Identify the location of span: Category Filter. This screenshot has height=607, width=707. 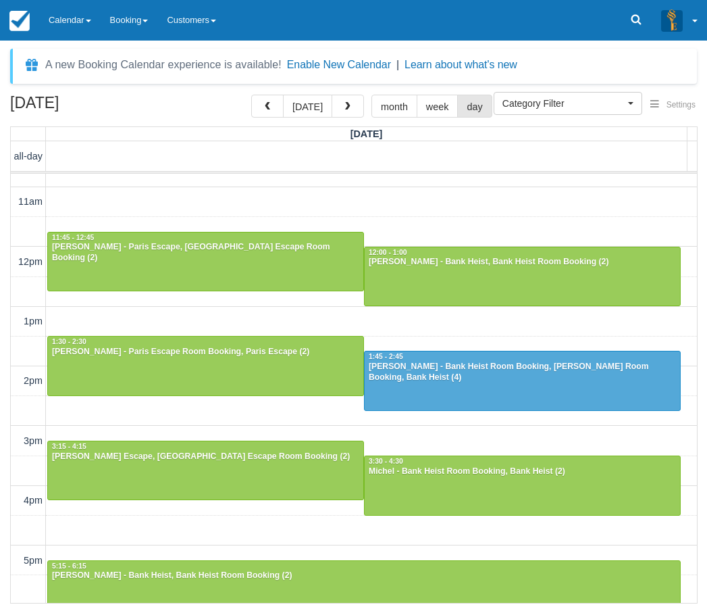
(563, 103).